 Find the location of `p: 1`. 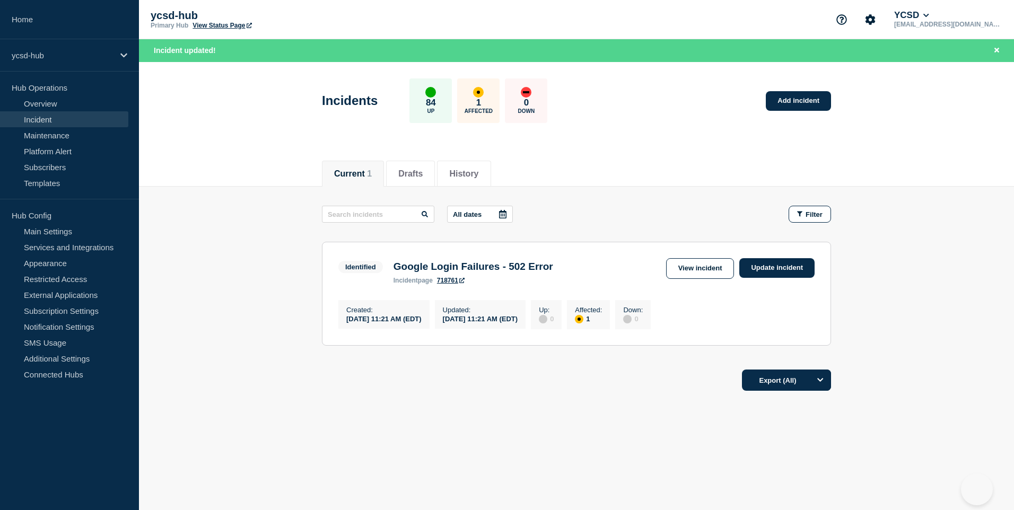

p: 1 is located at coordinates (478, 103).